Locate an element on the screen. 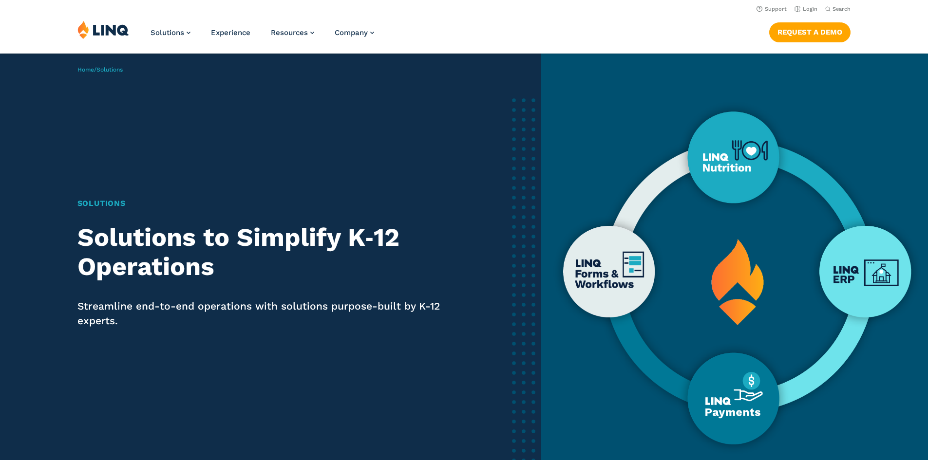 The height and width of the screenshot is (460, 928). a: Resources is located at coordinates (292, 33).